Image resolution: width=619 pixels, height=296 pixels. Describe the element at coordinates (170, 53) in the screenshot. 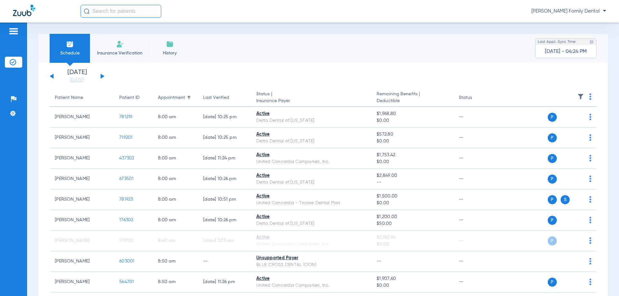

I see `span: History` at that location.